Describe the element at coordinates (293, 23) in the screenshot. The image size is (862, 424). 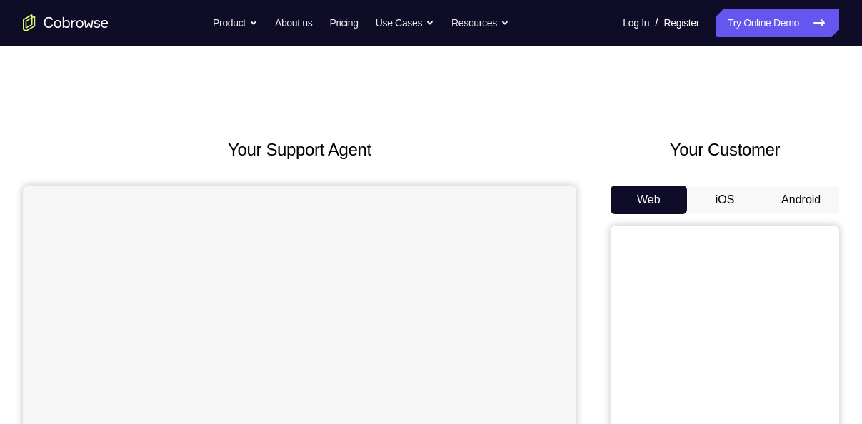
I see `a: About us` at that location.